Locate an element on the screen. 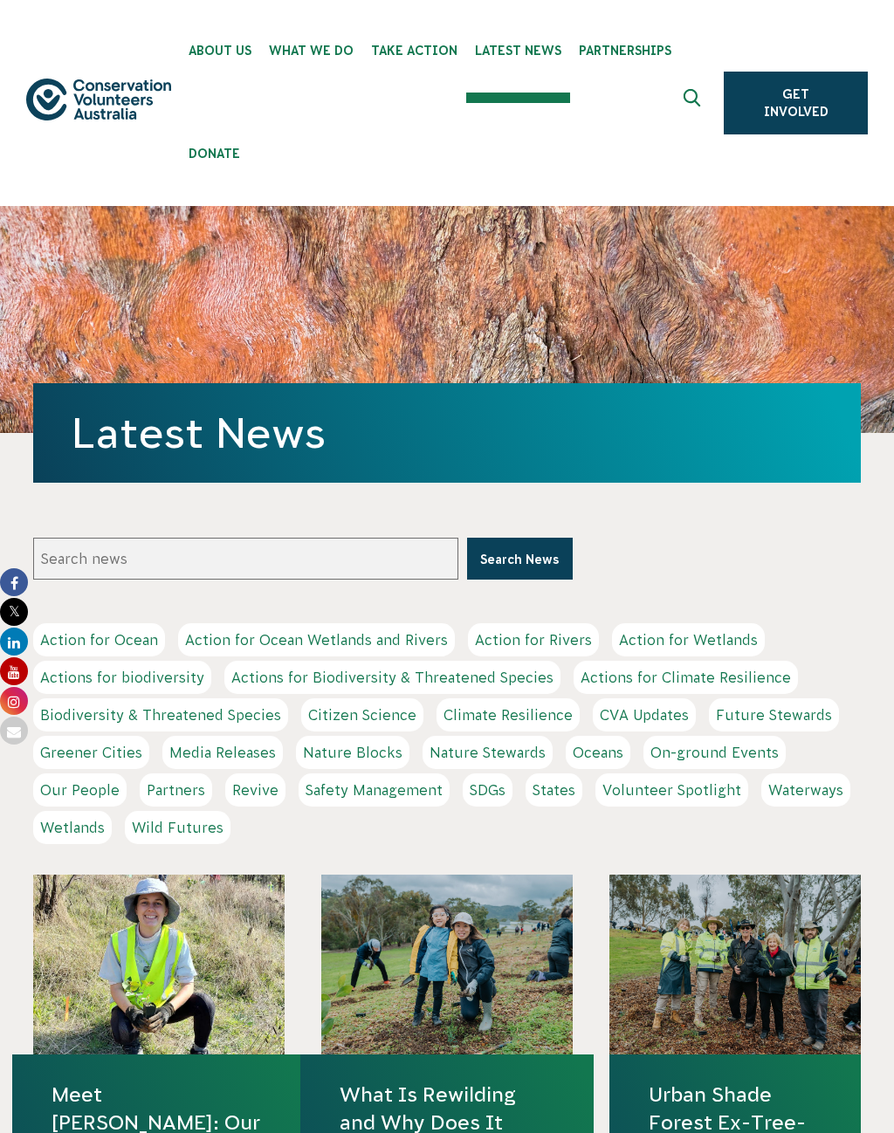  a: Action for Rivers is located at coordinates (534, 640).